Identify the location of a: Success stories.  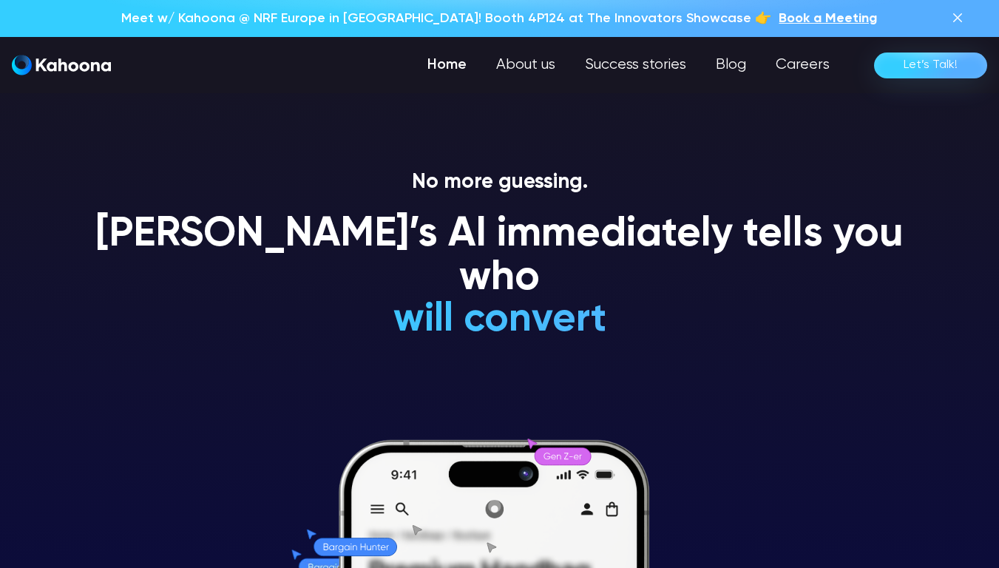
(635, 65).